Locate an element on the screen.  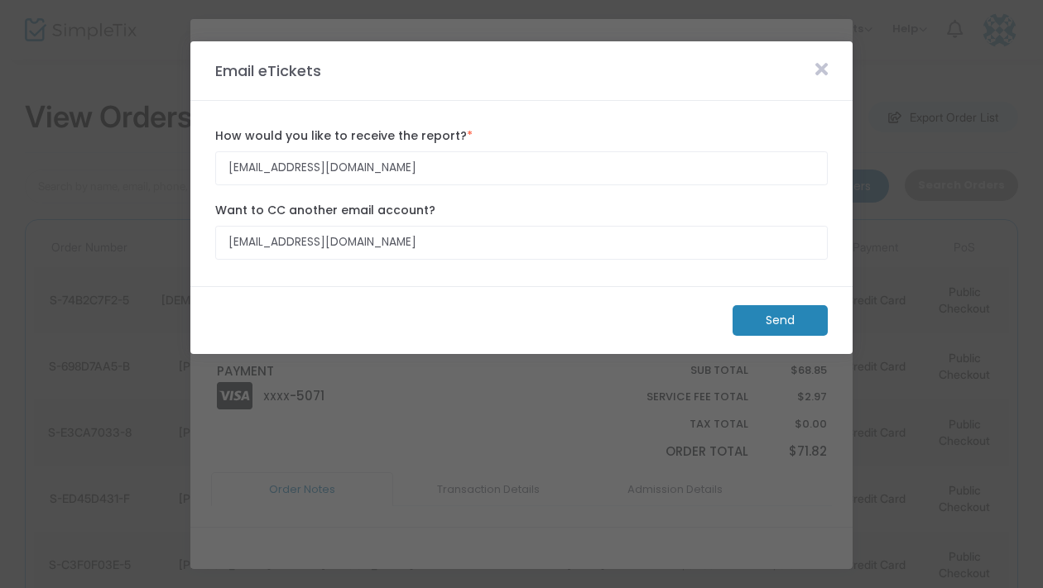
m-panel-title: Email eTickets is located at coordinates (268, 70).